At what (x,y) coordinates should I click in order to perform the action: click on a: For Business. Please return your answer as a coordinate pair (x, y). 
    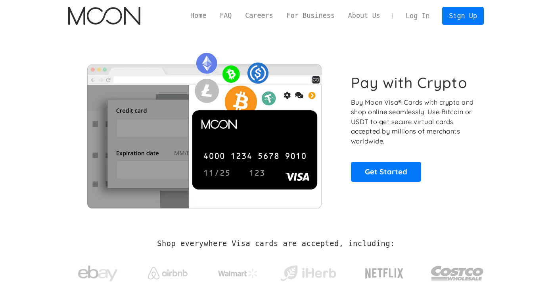
    Looking at the image, I should click on (310, 15).